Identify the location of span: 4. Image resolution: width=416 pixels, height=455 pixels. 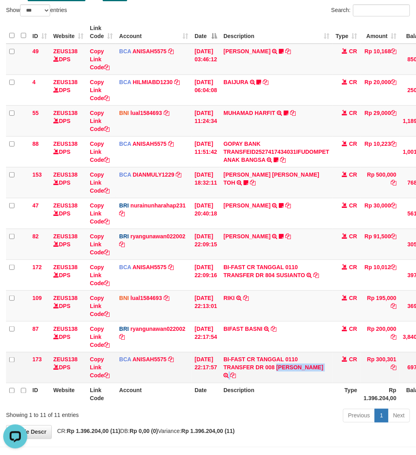
(34, 82).